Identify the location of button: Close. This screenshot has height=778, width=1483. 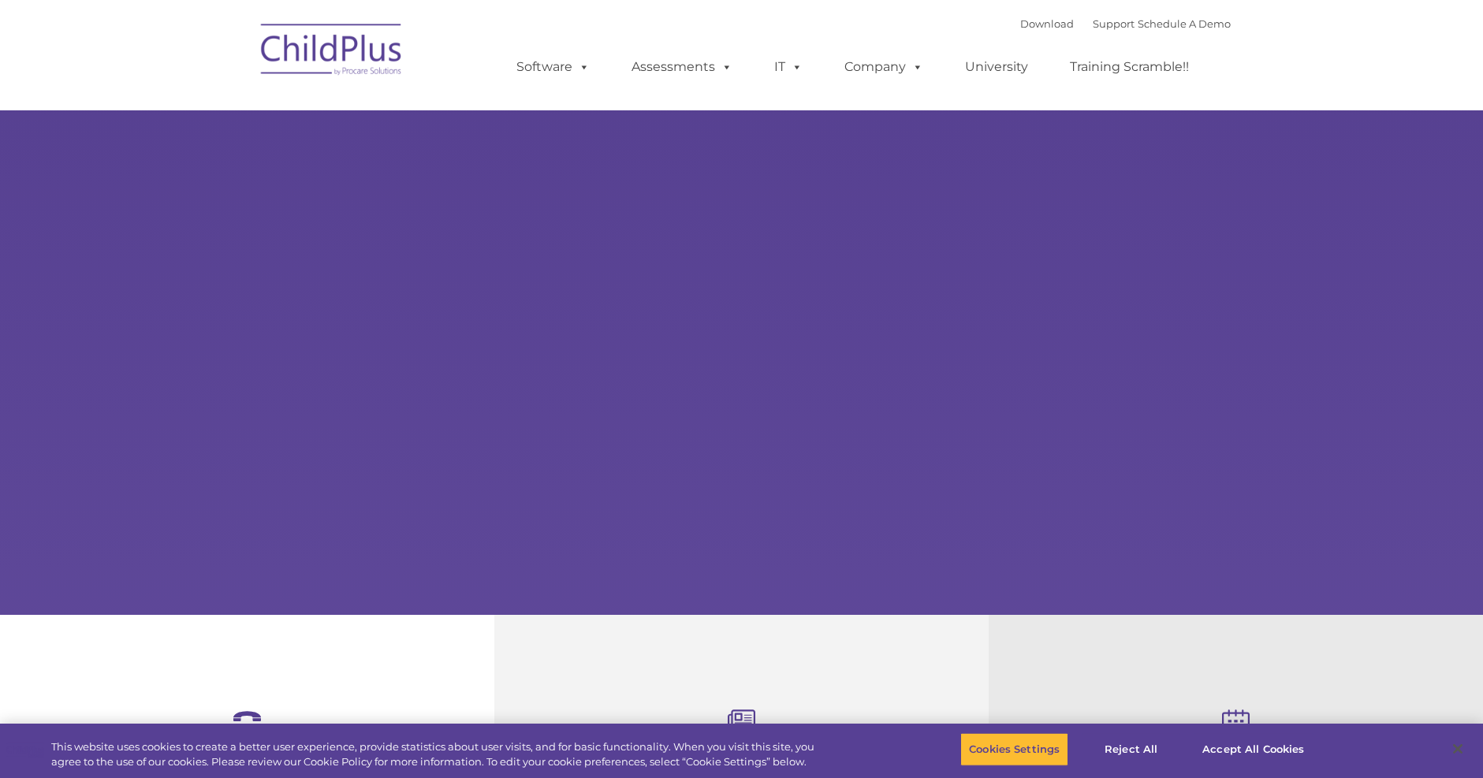
(1458, 749).